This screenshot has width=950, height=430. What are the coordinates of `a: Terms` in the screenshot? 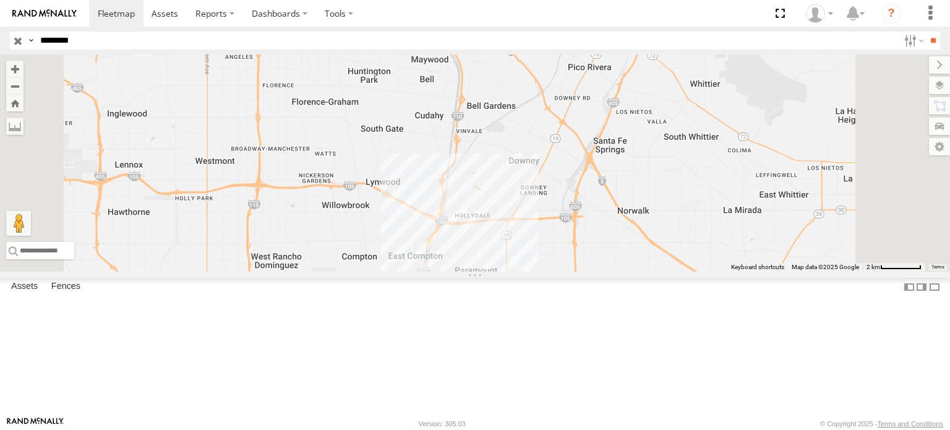 It's located at (938, 267).